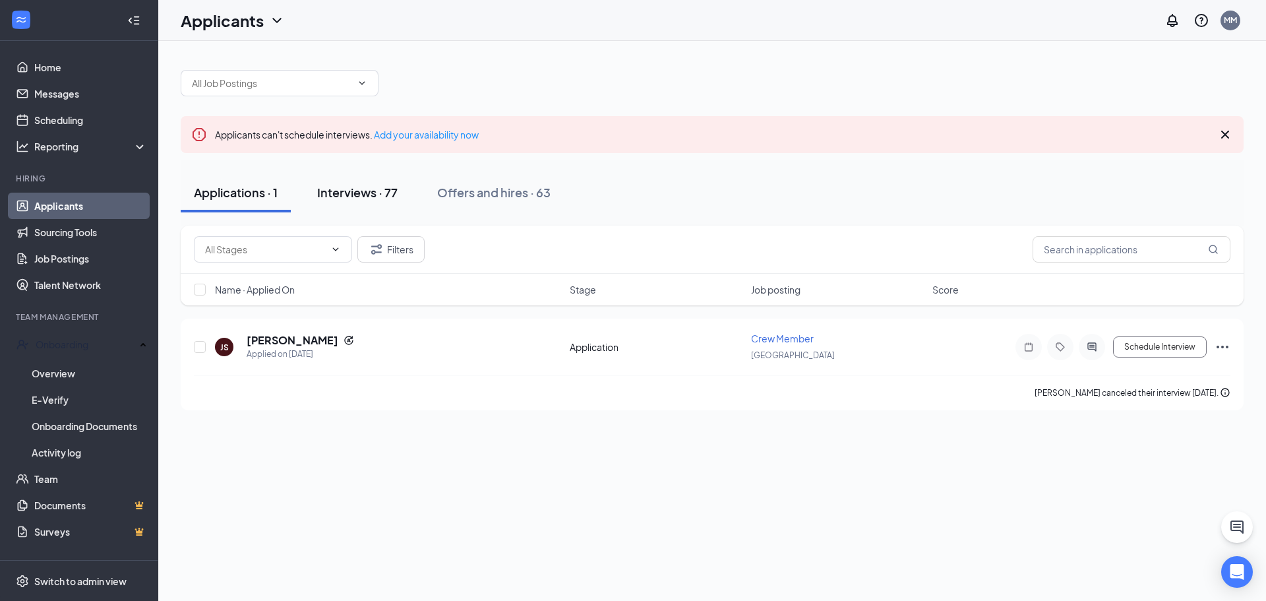  Describe the element at coordinates (22, 344) in the screenshot. I see `svg: UserCheck` at that location.